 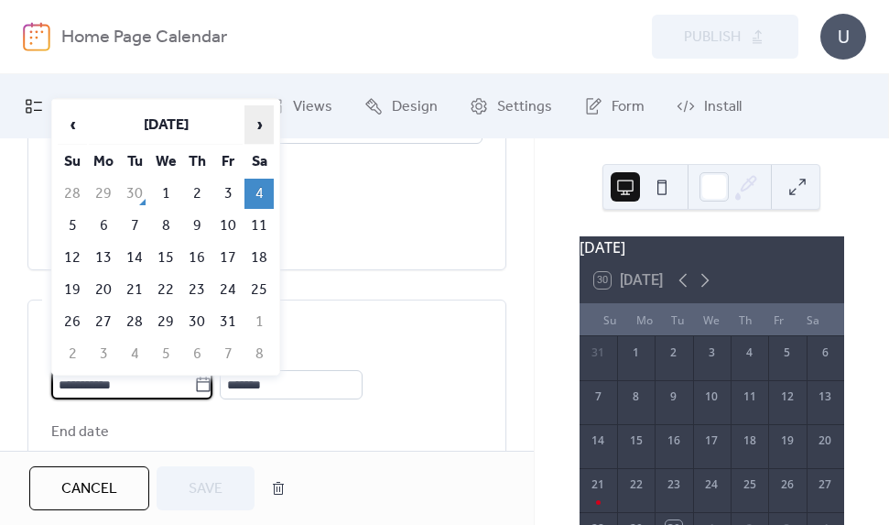 What do you see at coordinates (711, 396) in the screenshot?
I see `div: 10` at bounding box center [711, 396].